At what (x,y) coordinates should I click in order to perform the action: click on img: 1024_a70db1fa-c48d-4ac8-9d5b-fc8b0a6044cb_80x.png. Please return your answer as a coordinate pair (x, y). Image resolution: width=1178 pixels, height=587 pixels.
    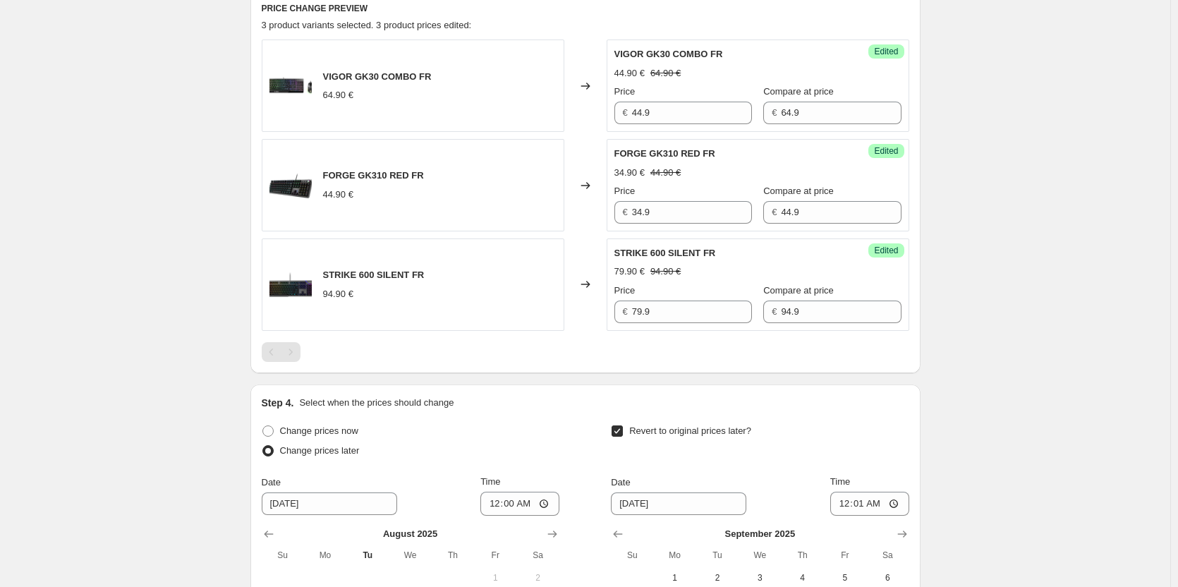
    Looking at the image, I should click on (291, 186).